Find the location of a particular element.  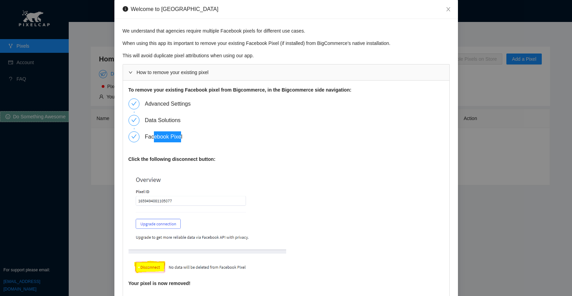

span: info-circle is located at coordinates (125, 9).